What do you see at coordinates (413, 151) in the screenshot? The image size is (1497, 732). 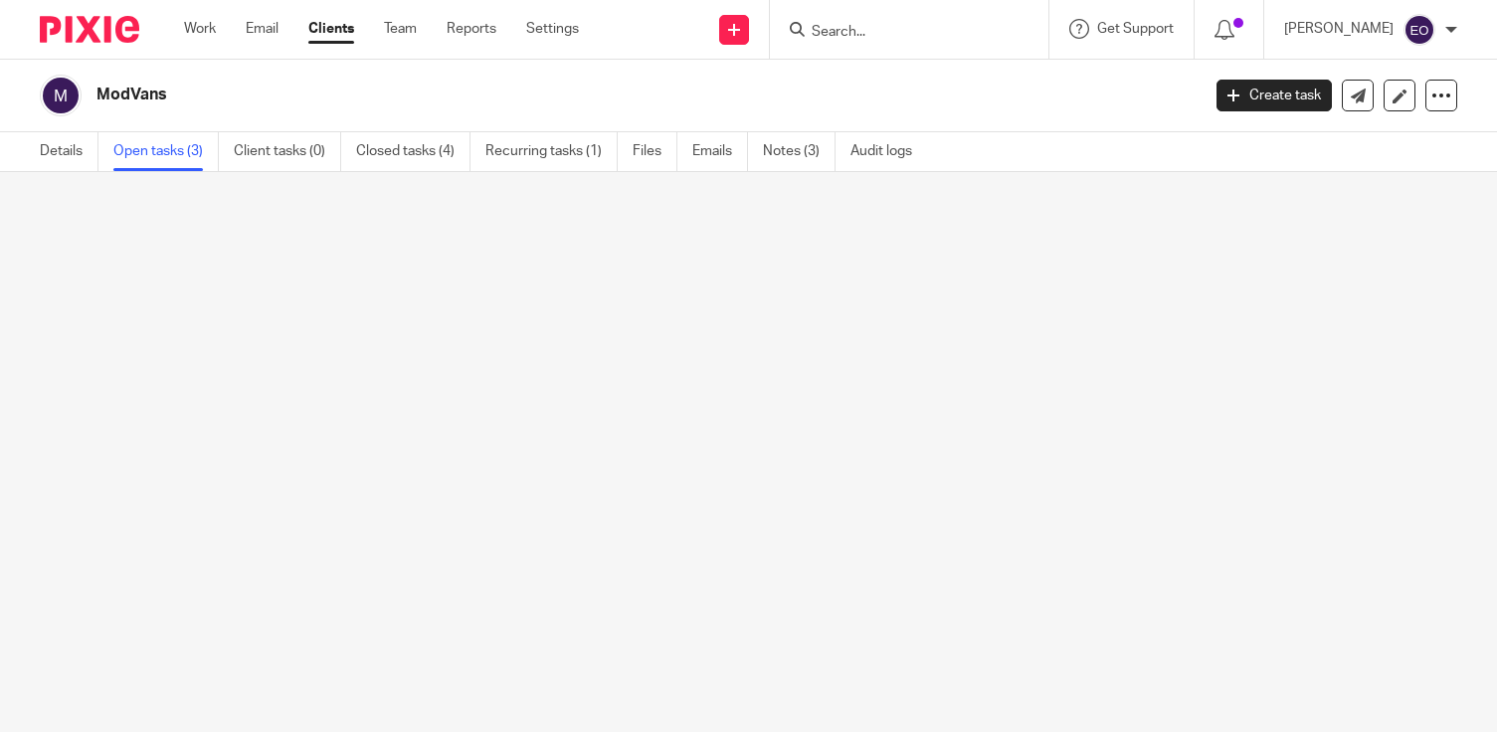 I see `a: Closed tasks (4)` at bounding box center [413, 151].